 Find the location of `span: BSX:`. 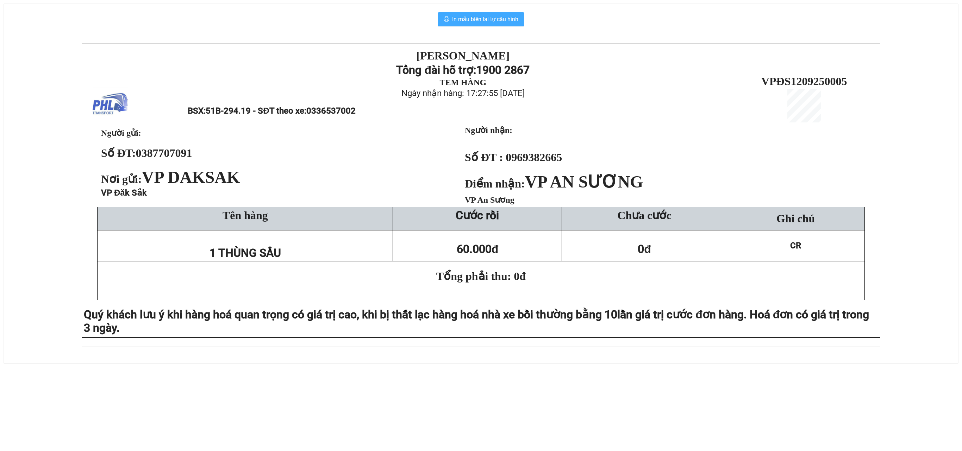

span: BSX: is located at coordinates (271, 111).